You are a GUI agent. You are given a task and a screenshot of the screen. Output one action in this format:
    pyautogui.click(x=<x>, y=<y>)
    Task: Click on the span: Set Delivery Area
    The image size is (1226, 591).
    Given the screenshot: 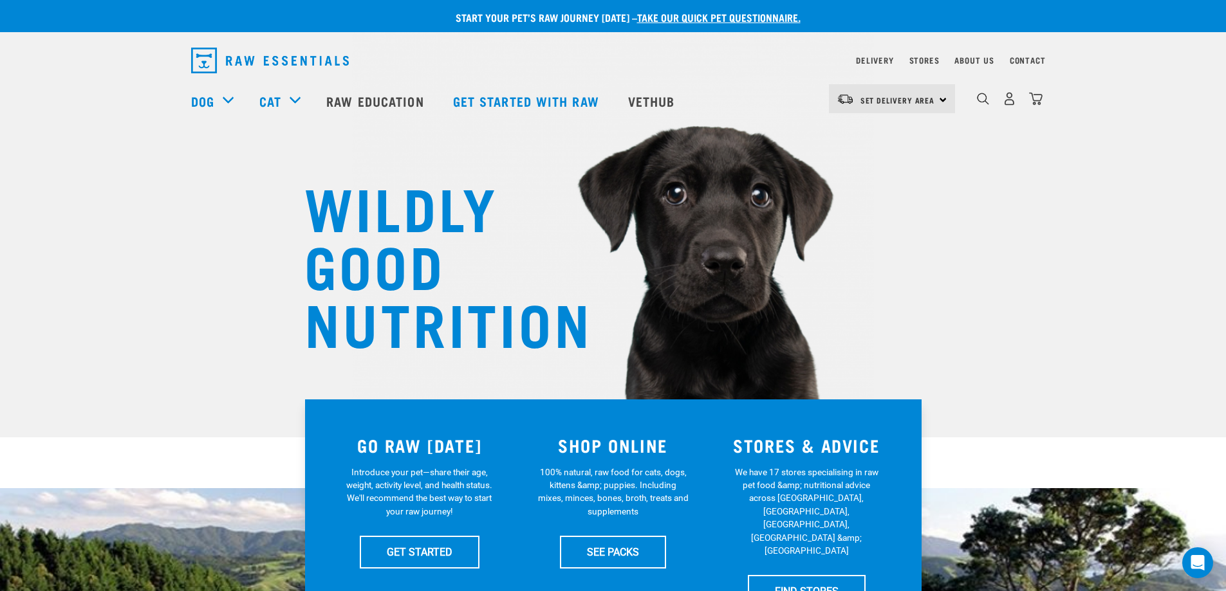 What is the action you would take?
    pyautogui.click(x=897, y=100)
    